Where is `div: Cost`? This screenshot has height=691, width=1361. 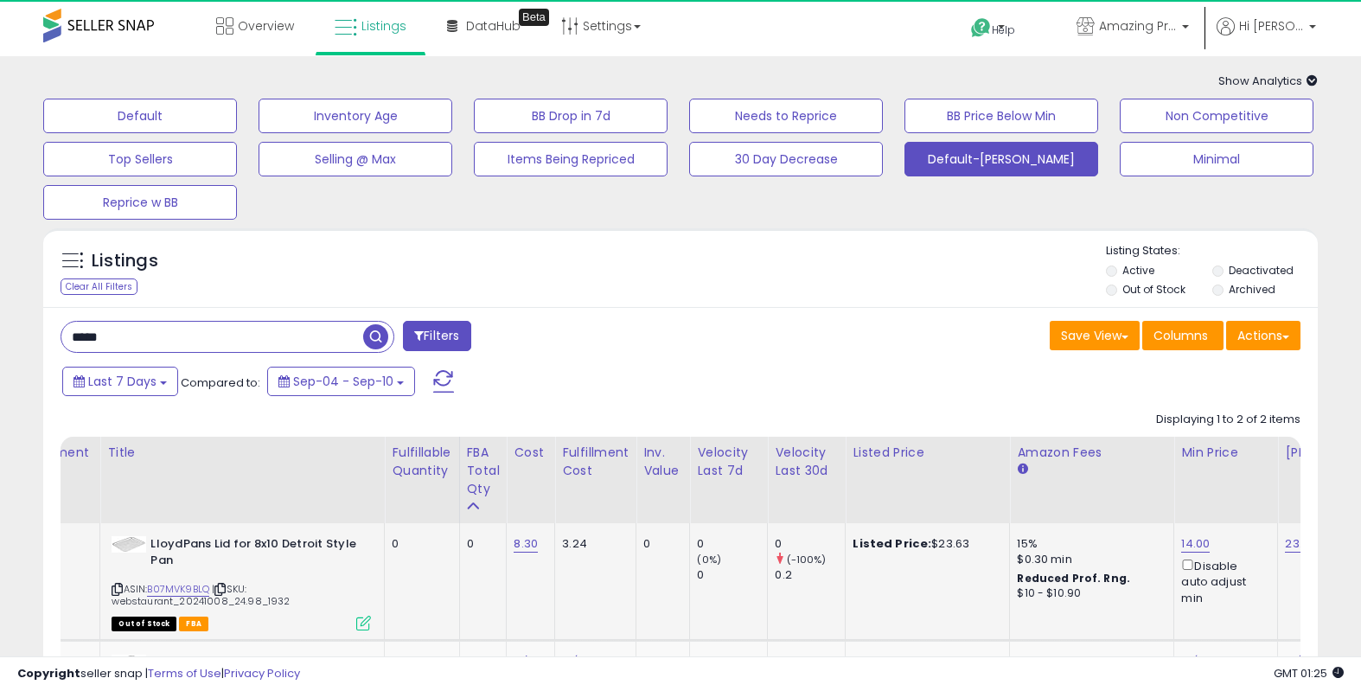
div: Cost is located at coordinates (530, 452).